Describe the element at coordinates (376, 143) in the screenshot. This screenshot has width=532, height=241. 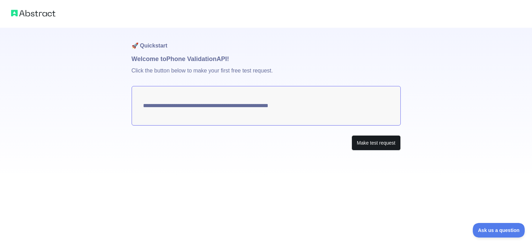
I see `button: Make test request` at that location.